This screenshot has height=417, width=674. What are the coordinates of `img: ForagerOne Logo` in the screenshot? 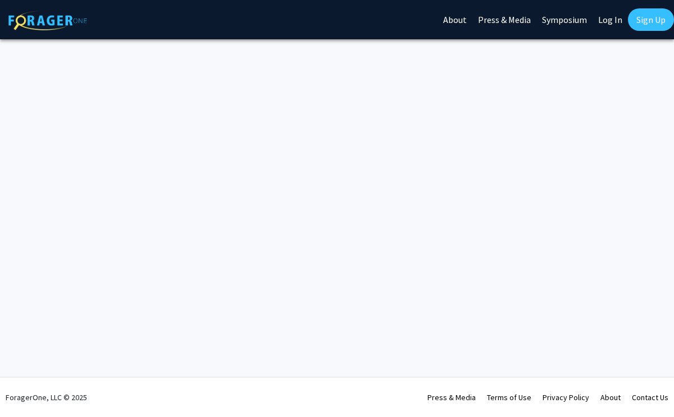 It's located at (48, 20).